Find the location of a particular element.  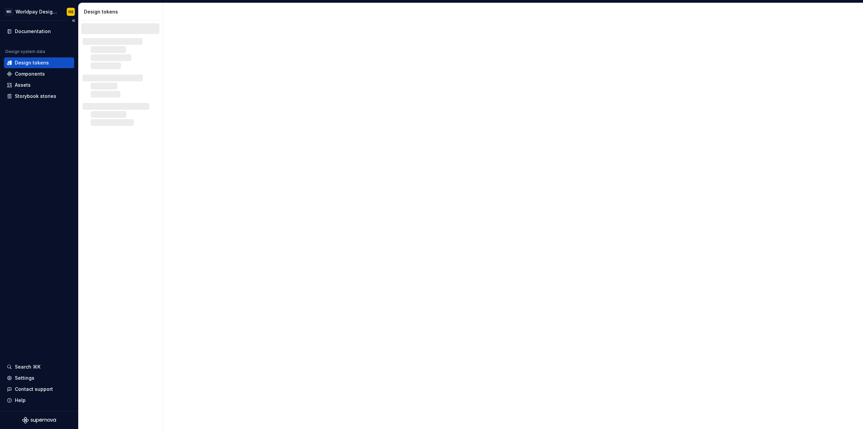

div: Search ⌘K is located at coordinates (28, 367).